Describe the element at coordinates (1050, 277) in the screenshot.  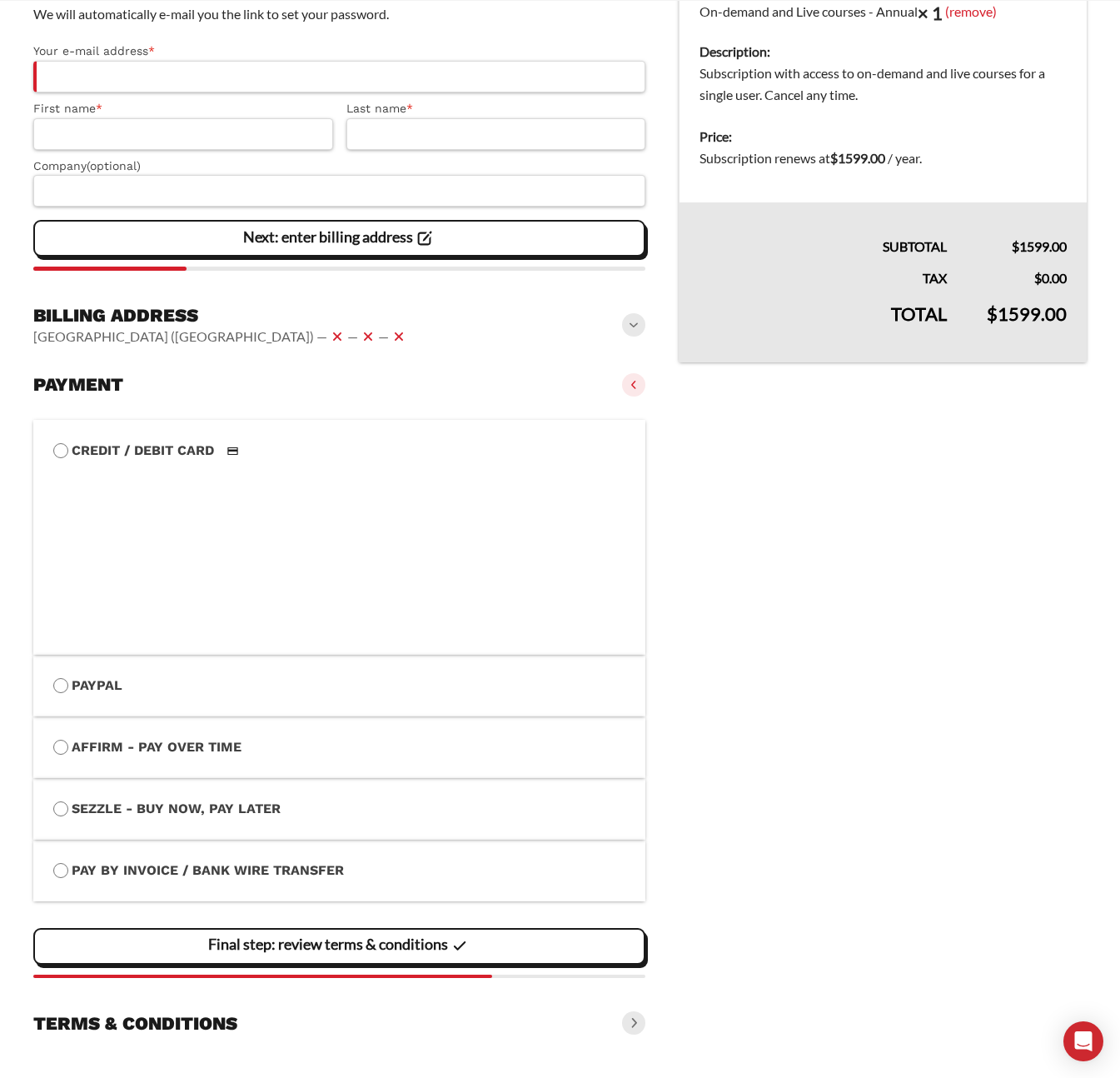
I see `bdi: 0.00` at that location.